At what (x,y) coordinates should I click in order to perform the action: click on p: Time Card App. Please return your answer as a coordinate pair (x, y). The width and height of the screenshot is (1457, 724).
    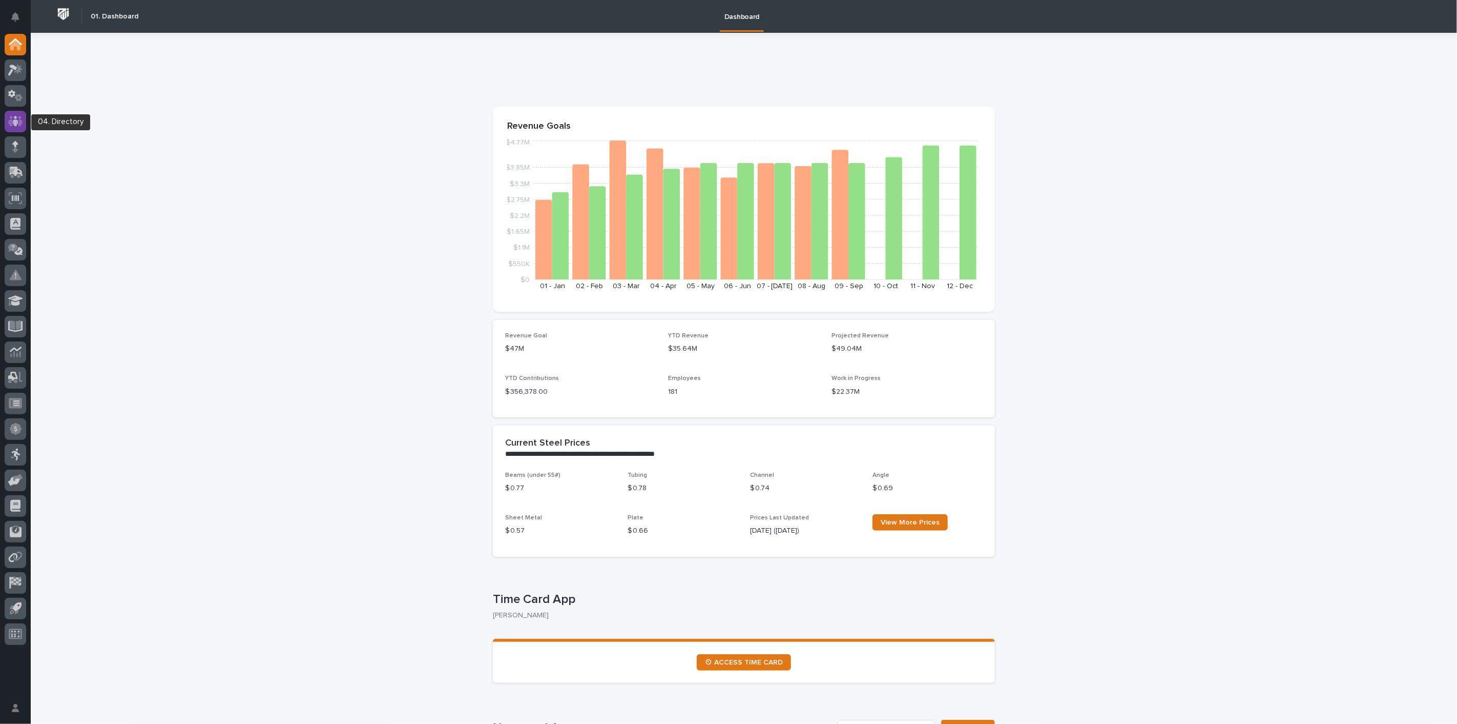
    Looking at the image, I should click on (742, 599).